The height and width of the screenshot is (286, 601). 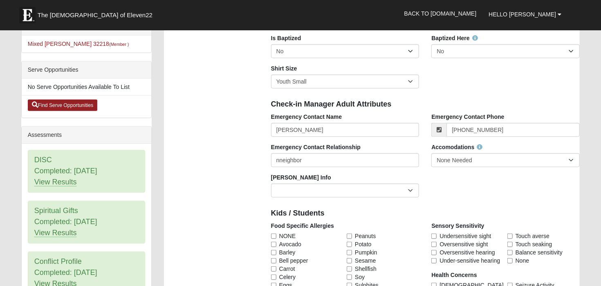 I want to click on small: (Member ), so click(x=119, y=44).